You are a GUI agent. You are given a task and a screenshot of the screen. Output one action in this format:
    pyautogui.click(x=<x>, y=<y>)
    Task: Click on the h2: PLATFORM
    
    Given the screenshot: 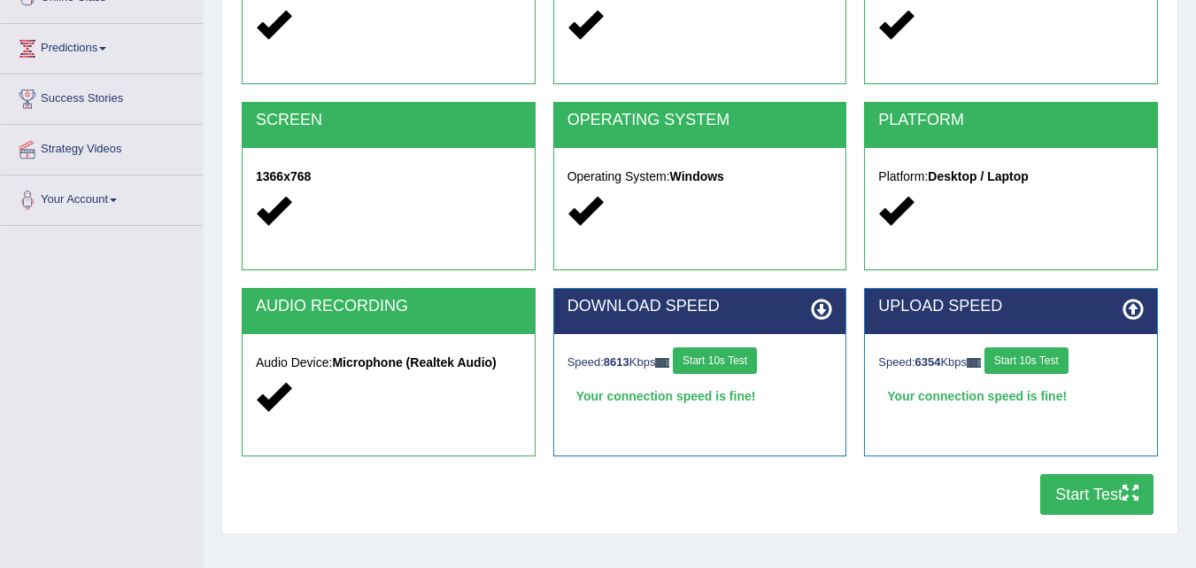 What is the action you would take?
    pyautogui.click(x=1011, y=120)
    